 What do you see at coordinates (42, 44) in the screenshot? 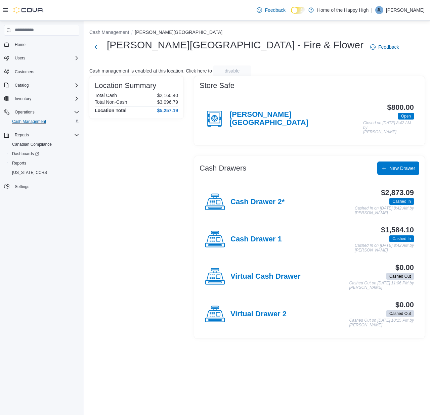
I see `button: Home` at bounding box center [42, 44].